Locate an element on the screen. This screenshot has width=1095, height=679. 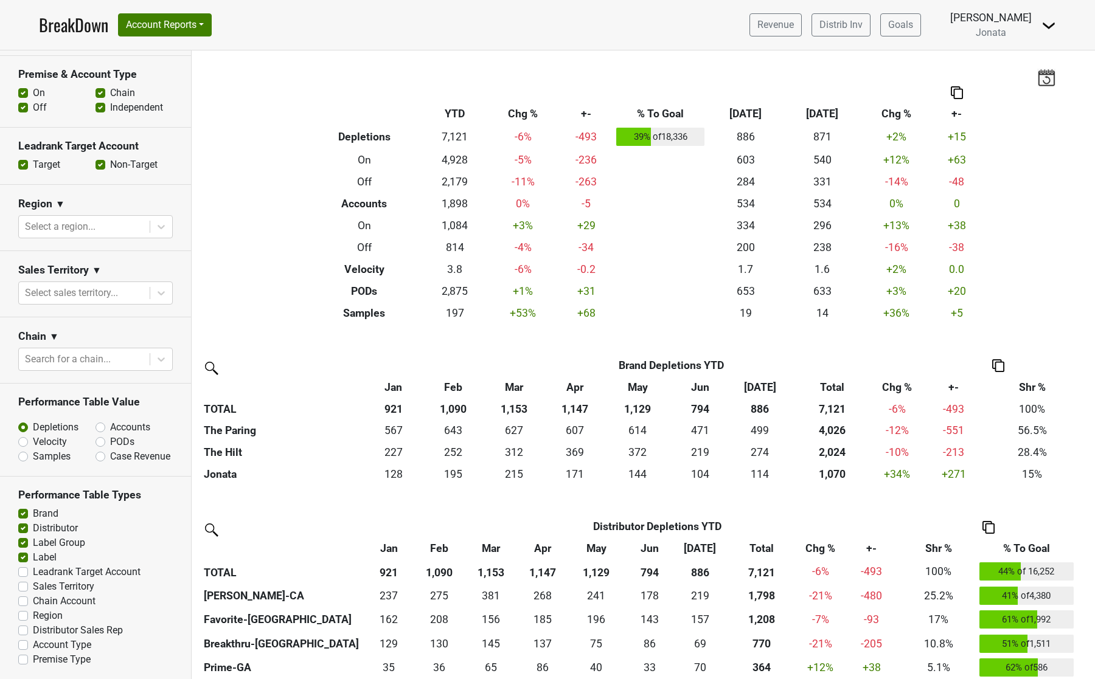
td: 19 is located at coordinates (746, 313).